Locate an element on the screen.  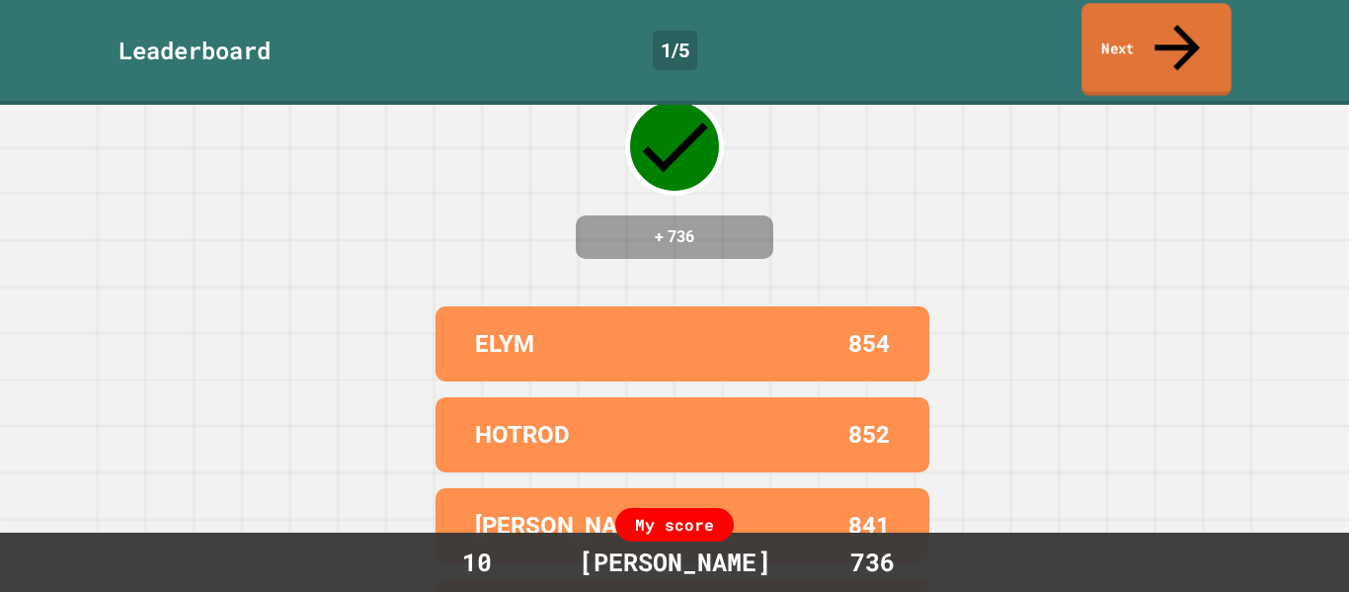
h4: + 736 is located at coordinates (675, 237).